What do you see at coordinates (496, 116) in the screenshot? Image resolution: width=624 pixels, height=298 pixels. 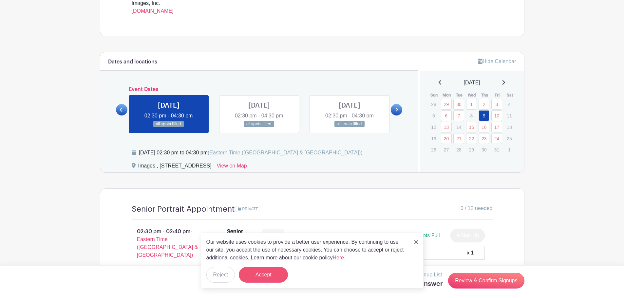 I see `a: 10` at bounding box center [496, 116].